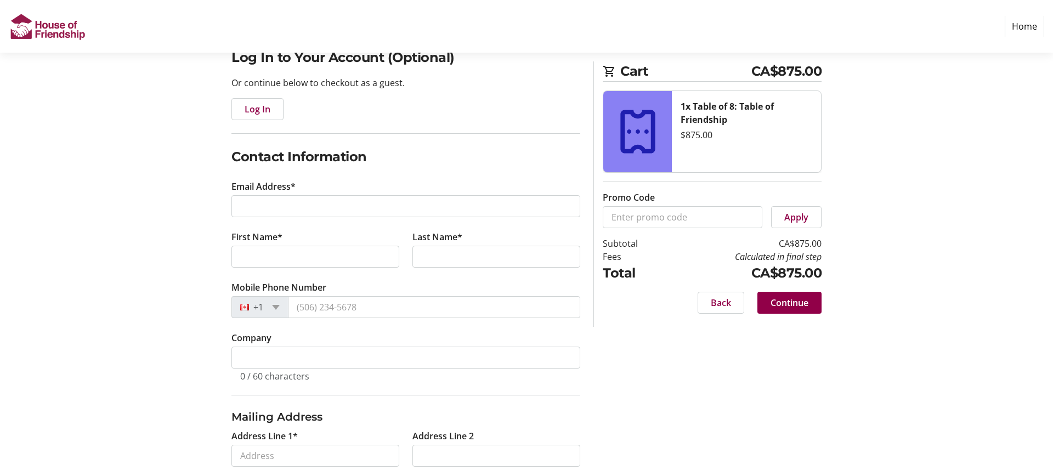 The width and height of the screenshot is (1053, 470). Describe the element at coordinates (406, 58) in the screenshot. I see `h2: Log In to Your Account (Optional)` at that location.